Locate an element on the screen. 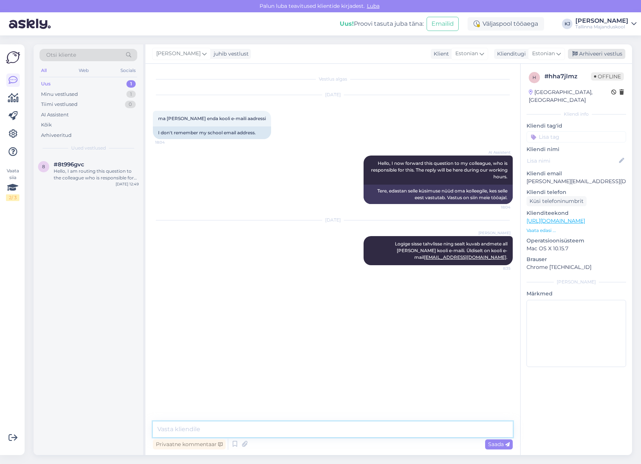 Image resolution: width=641 pixels, height=464 pixels. span: Luba is located at coordinates (373, 6).